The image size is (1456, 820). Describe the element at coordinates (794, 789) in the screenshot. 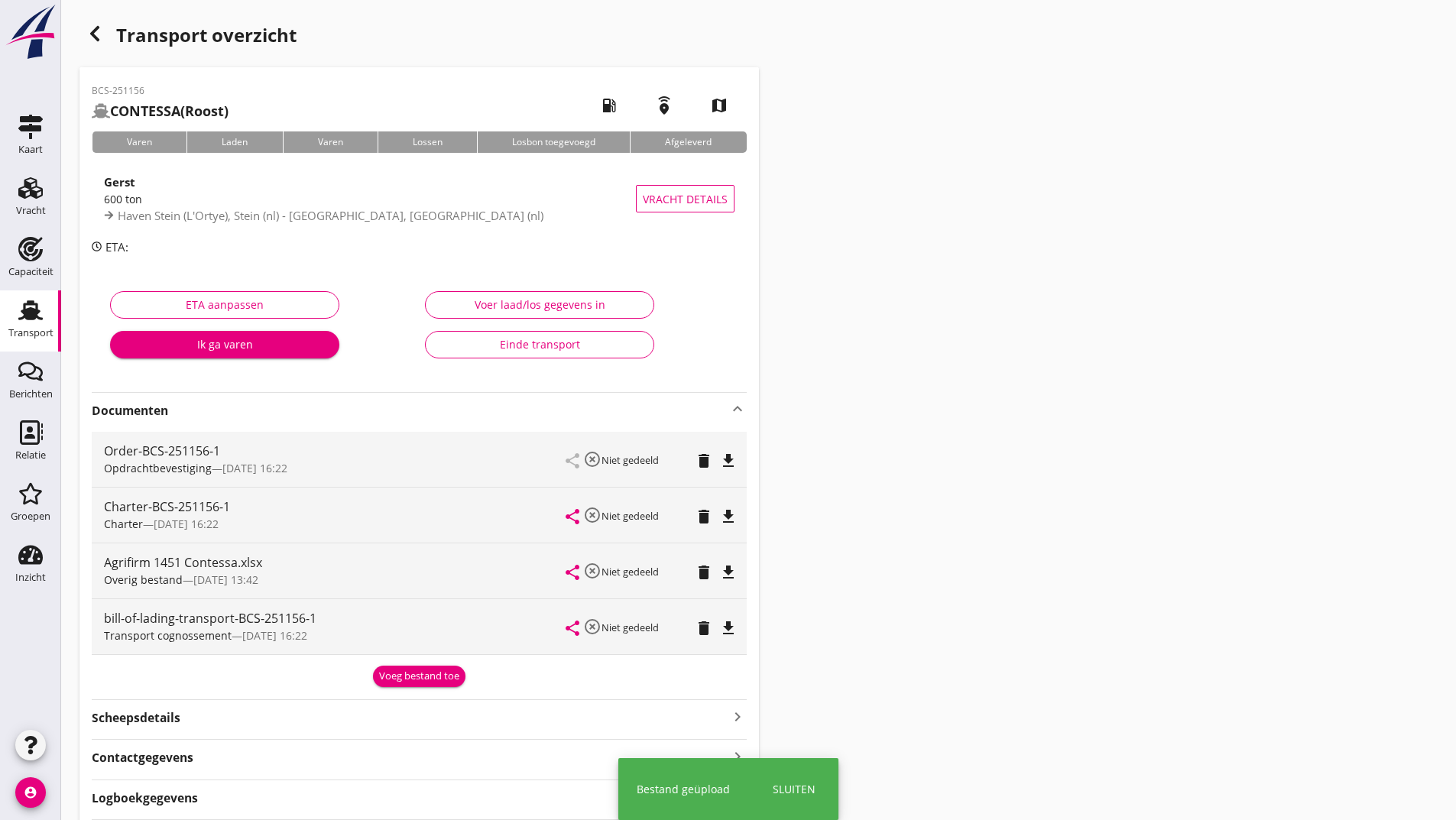

I see `button: Sluiten` at that location.